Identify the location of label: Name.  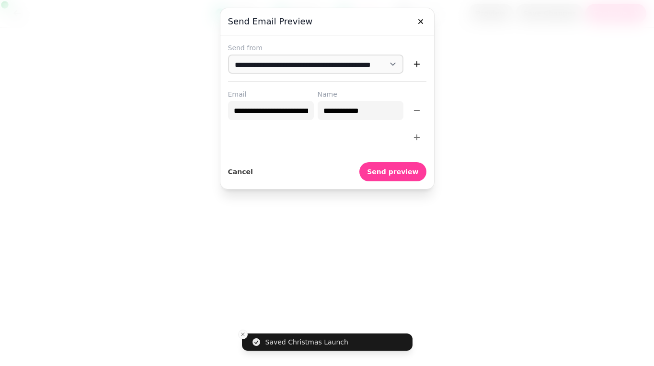
(360, 94).